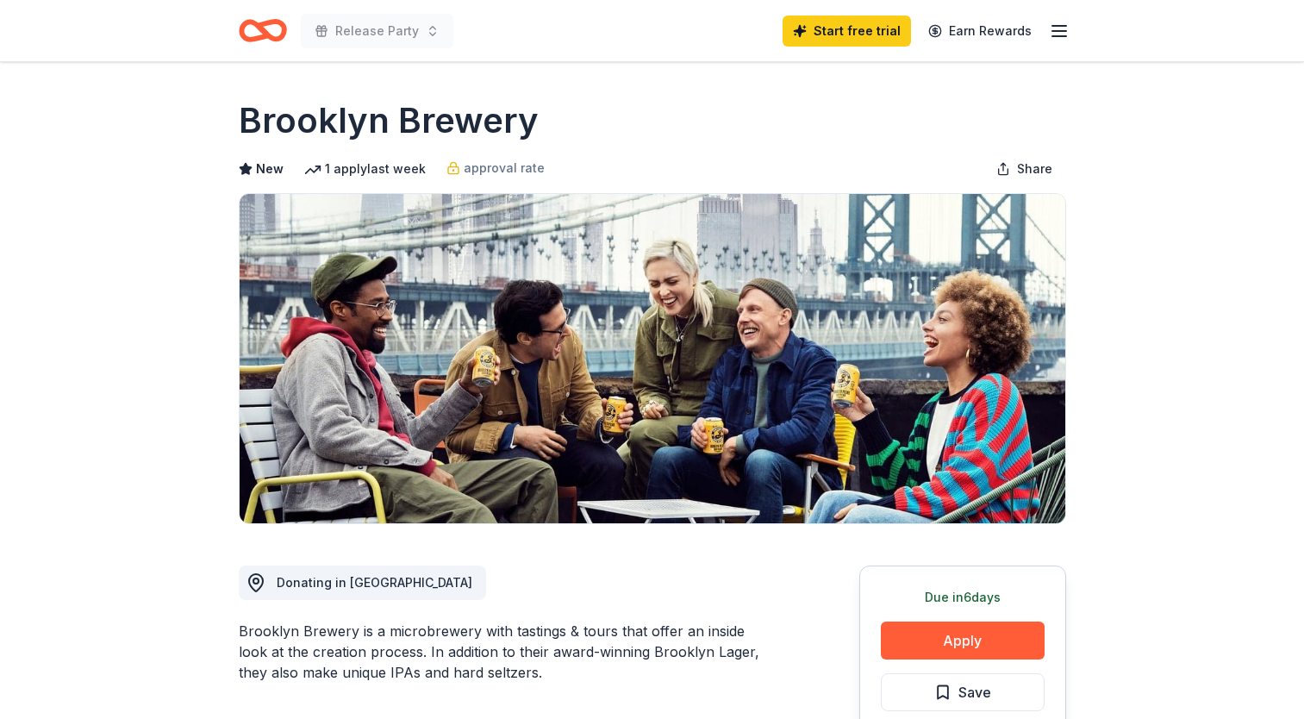 Image resolution: width=1304 pixels, height=719 pixels. I want to click on button: Release Party, so click(377, 31).